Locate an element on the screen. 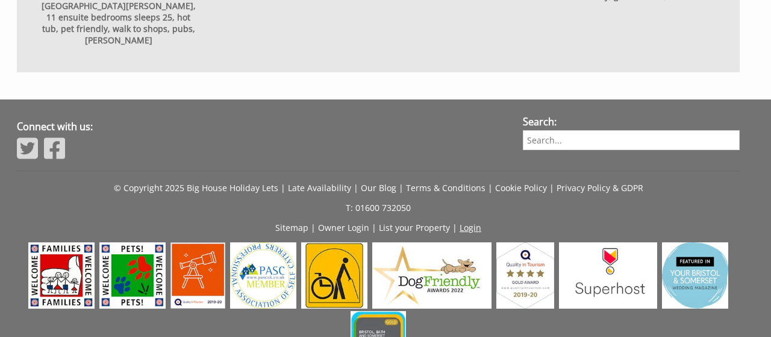 The image size is (771, 337). a: Sitemap is located at coordinates (292, 227).